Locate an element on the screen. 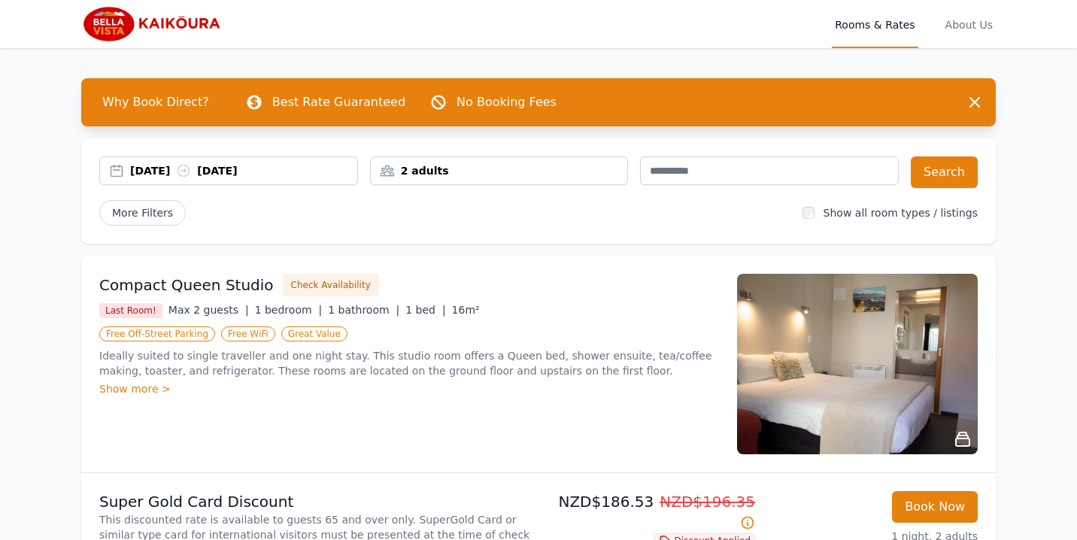 The image size is (1077, 540). span: Last Room! is located at coordinates (131, 311).